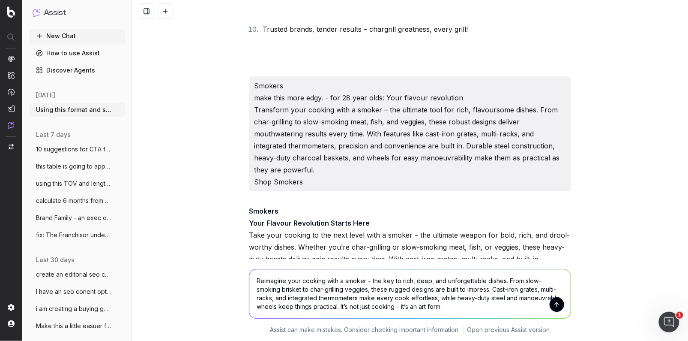  Describe the element at coordinates (11, 323) in the screenshot. I see `img: My account` at that location.